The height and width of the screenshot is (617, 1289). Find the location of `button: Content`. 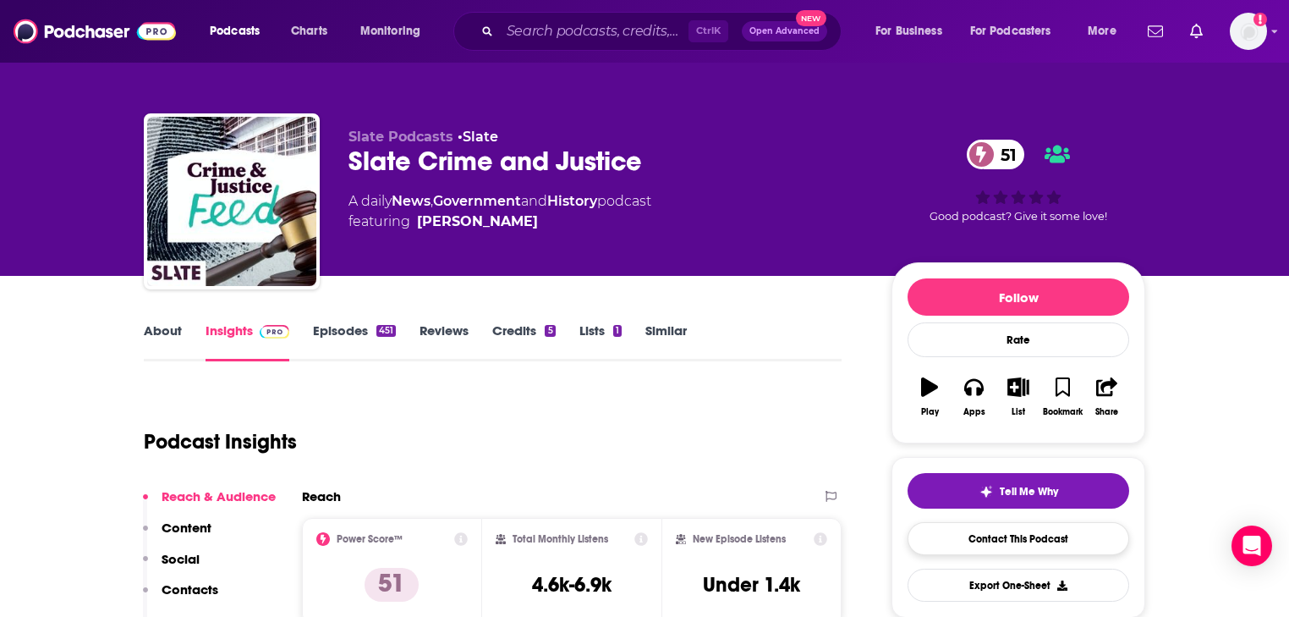

button: Content is located at coordinates (177, 535).